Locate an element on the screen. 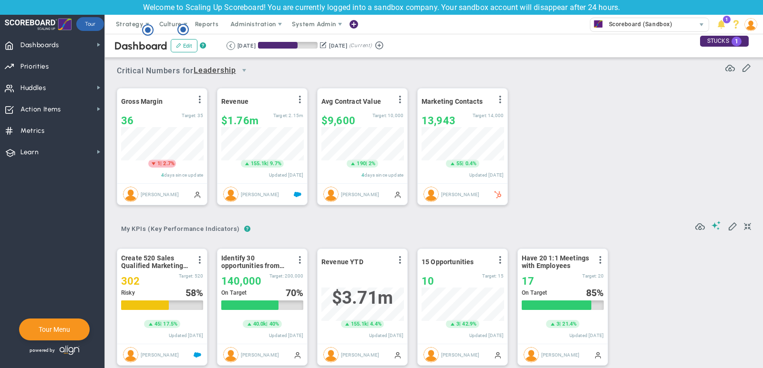 The width and height of the screenshot is (763, 368). span: 13,943 is located at coordinates (438, 121).